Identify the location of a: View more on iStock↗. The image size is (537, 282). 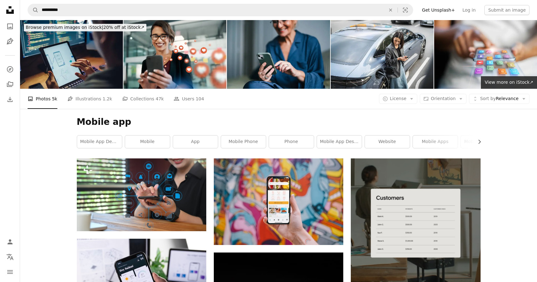
(509, 82).